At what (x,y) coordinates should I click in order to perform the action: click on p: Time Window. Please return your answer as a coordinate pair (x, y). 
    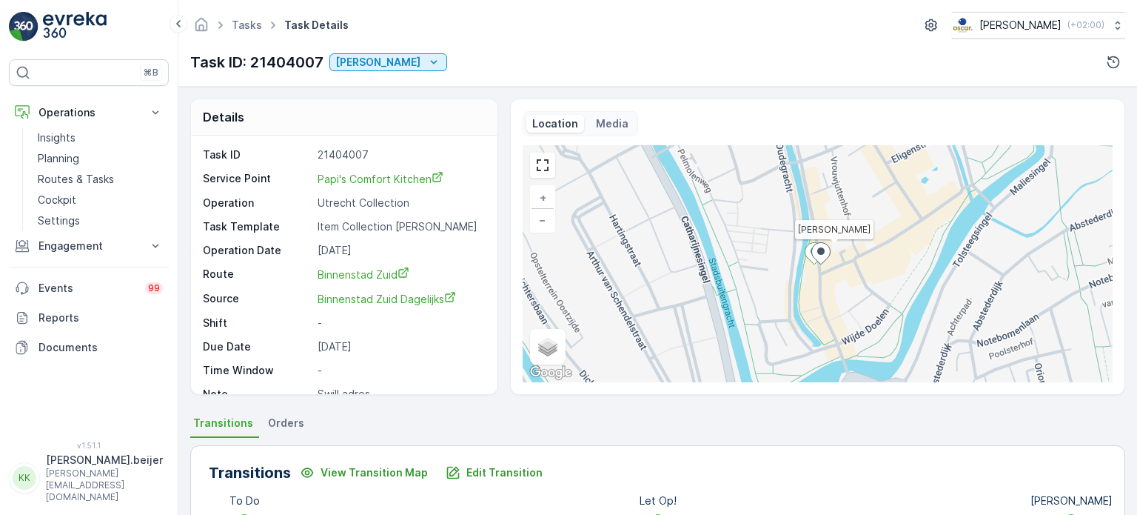
    Looking at the image, I should click on (257, 370).